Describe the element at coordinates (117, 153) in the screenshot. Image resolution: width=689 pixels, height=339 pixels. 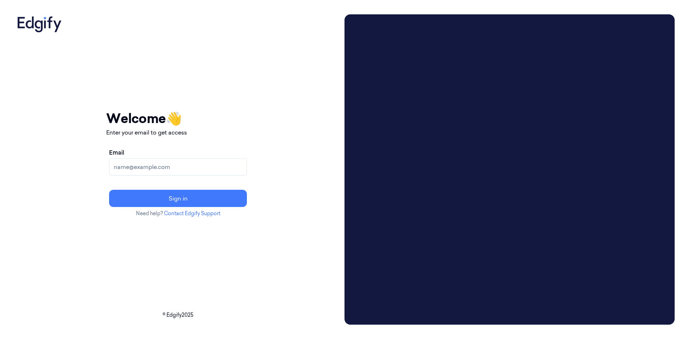
I see `label: Email` at that location.